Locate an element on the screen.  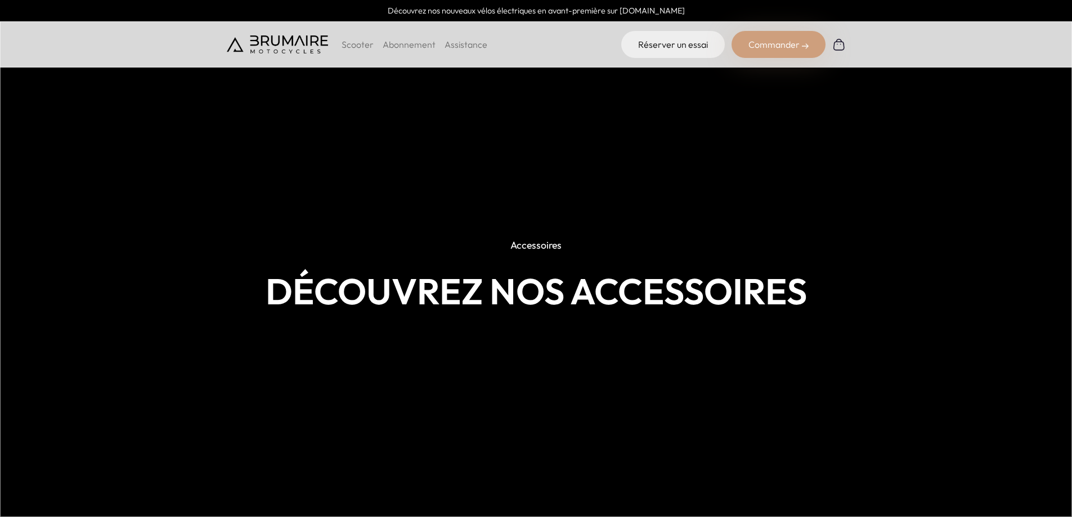
img: Brumaire Motocycles is located at coordinates (277, 44).